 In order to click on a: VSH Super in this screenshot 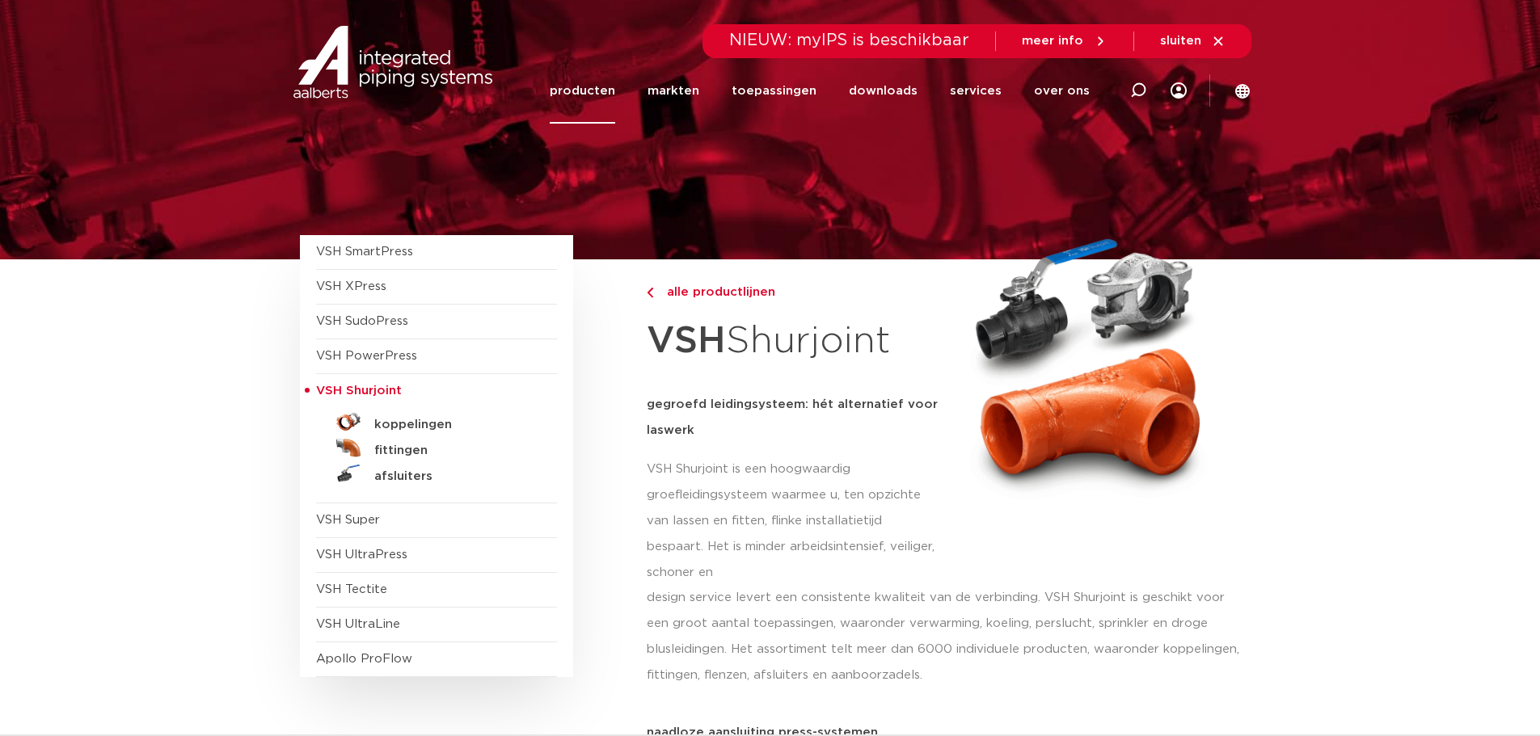, I will do `click(348, 520)`.